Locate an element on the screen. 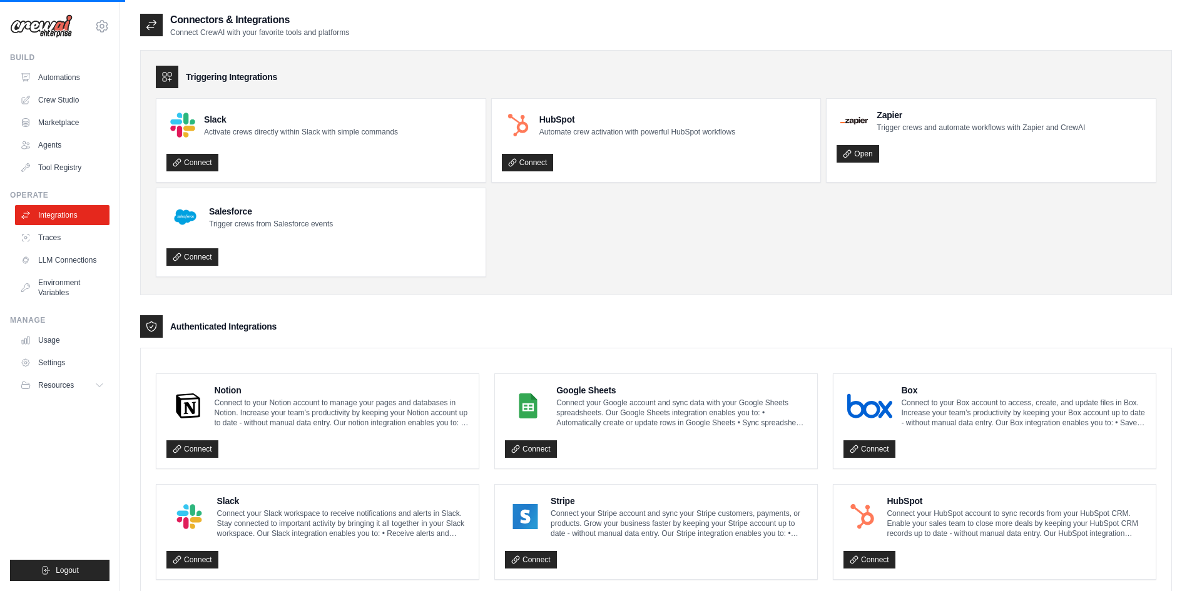 The image size is (1192, 591). img: Zapier Logo is located at coordinates (854, 121).